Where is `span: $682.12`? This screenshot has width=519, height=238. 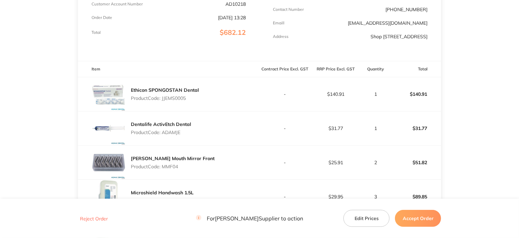
span: $682.12 is located at coordinates (233, 32).